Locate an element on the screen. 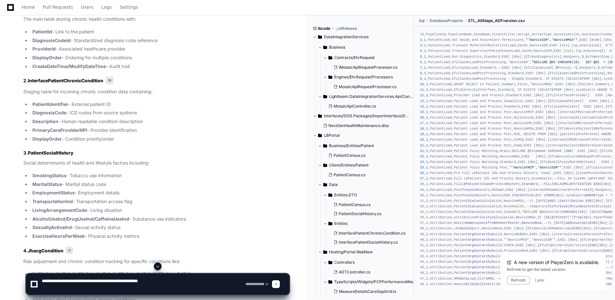 This screenshot has width=615, height=300. li: - Transportation access flag is located at coordinates (160, 201).